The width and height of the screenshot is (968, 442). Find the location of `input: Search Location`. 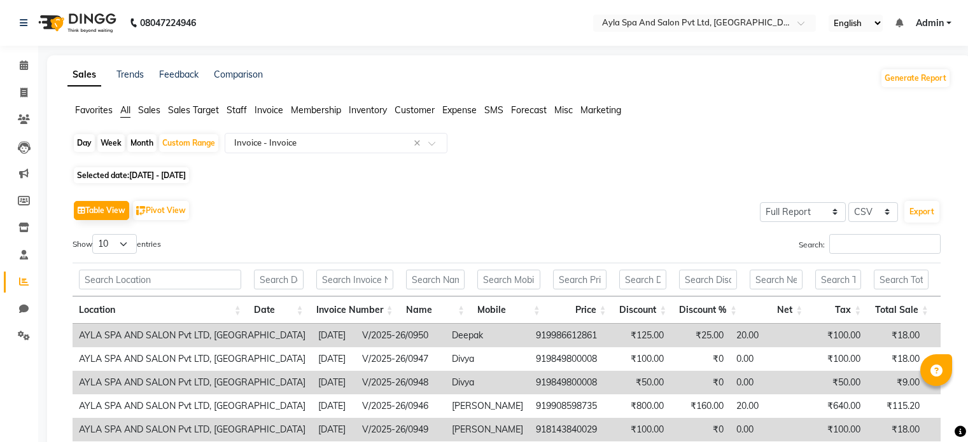

input: Search Location is located at coordinates (160, 279).